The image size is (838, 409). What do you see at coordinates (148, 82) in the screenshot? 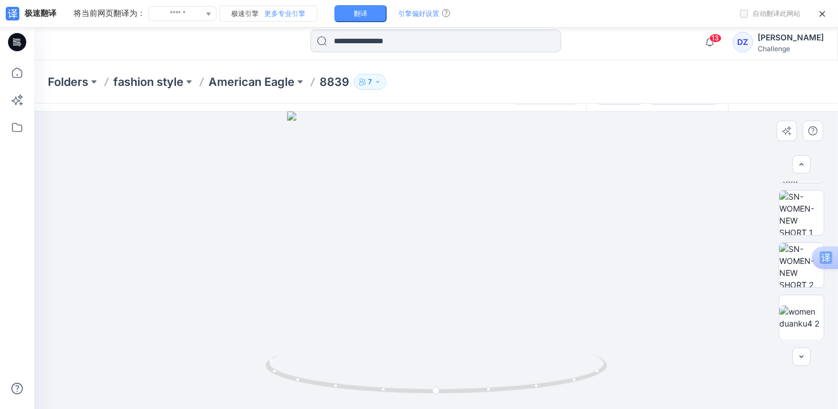
I see `p: fashion style` at bounding box center [148, 82].